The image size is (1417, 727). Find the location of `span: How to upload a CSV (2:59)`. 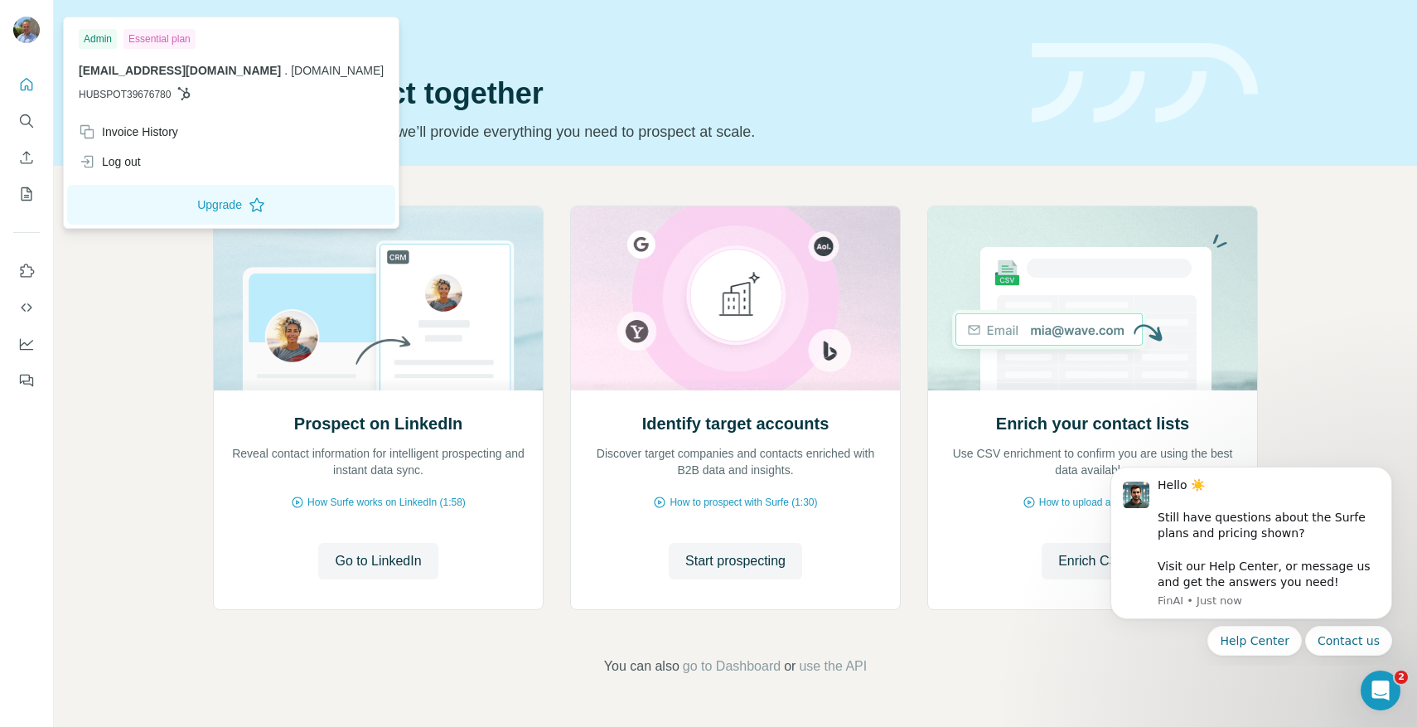

span: How to upload a CSV (2:59) is located at coordinates (1100, 502).